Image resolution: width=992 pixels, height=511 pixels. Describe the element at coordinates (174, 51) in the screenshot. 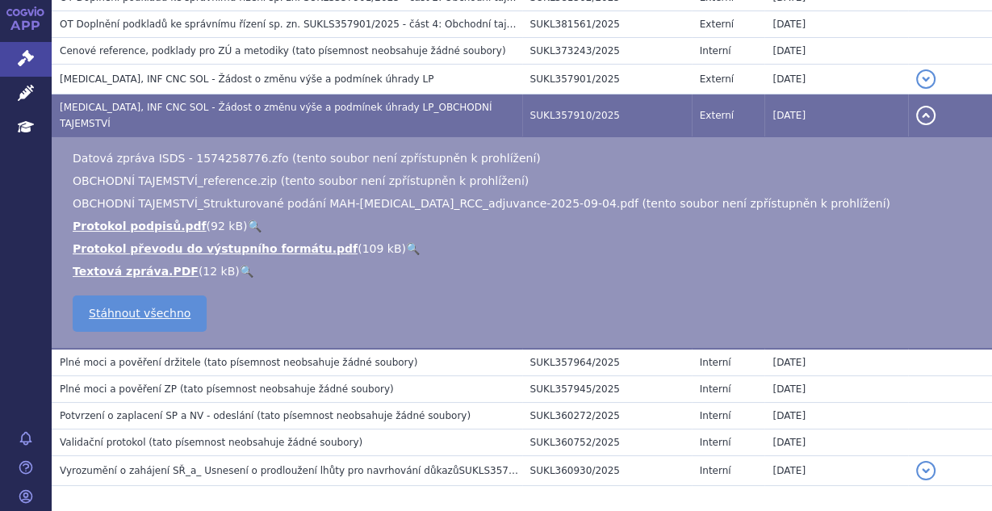

I see `span: Cenové reference, podklady pro ZÚ a metodiky` at that location.